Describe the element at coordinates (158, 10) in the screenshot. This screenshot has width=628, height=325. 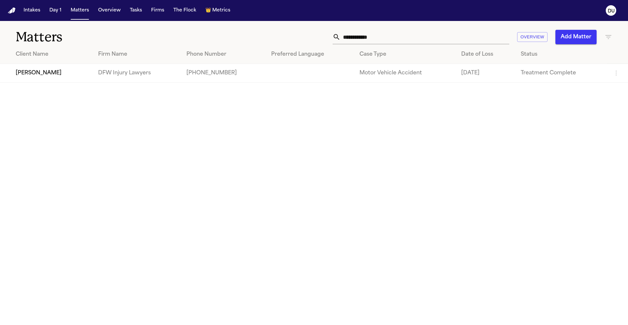
I see `button: Firms` at that location.